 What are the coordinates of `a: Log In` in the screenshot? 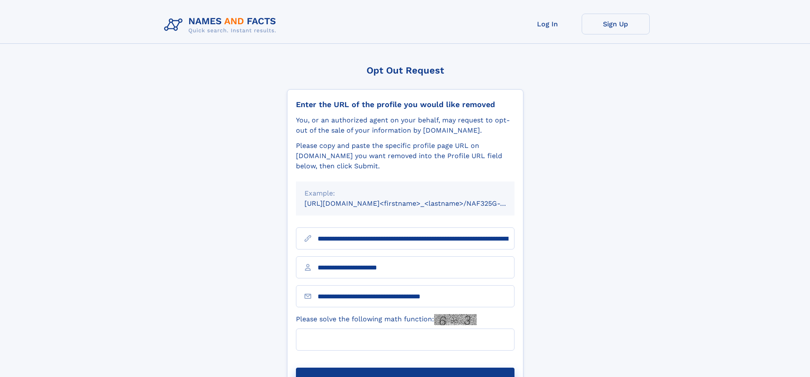 It's located at (548, 24).